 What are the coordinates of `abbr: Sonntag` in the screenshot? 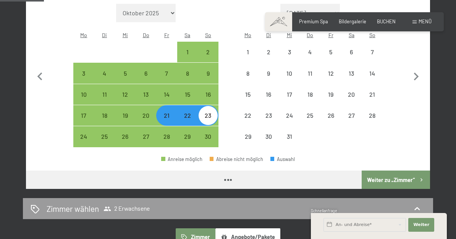 It's located at (372, 35).